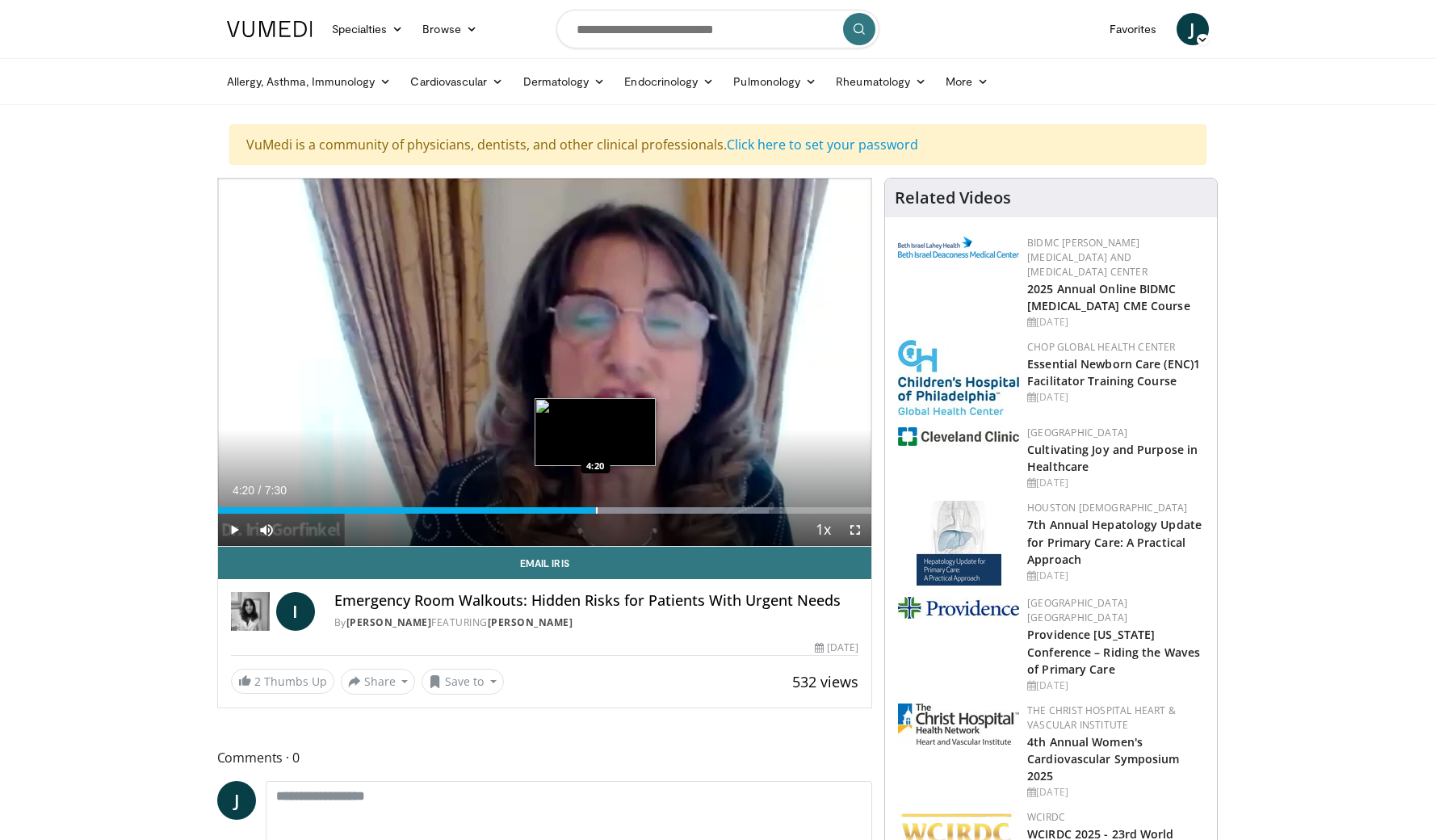 Image resolution: width=1435 pixels, height=840 pixels. I want to click on span: 7:30, so click(276, 490).